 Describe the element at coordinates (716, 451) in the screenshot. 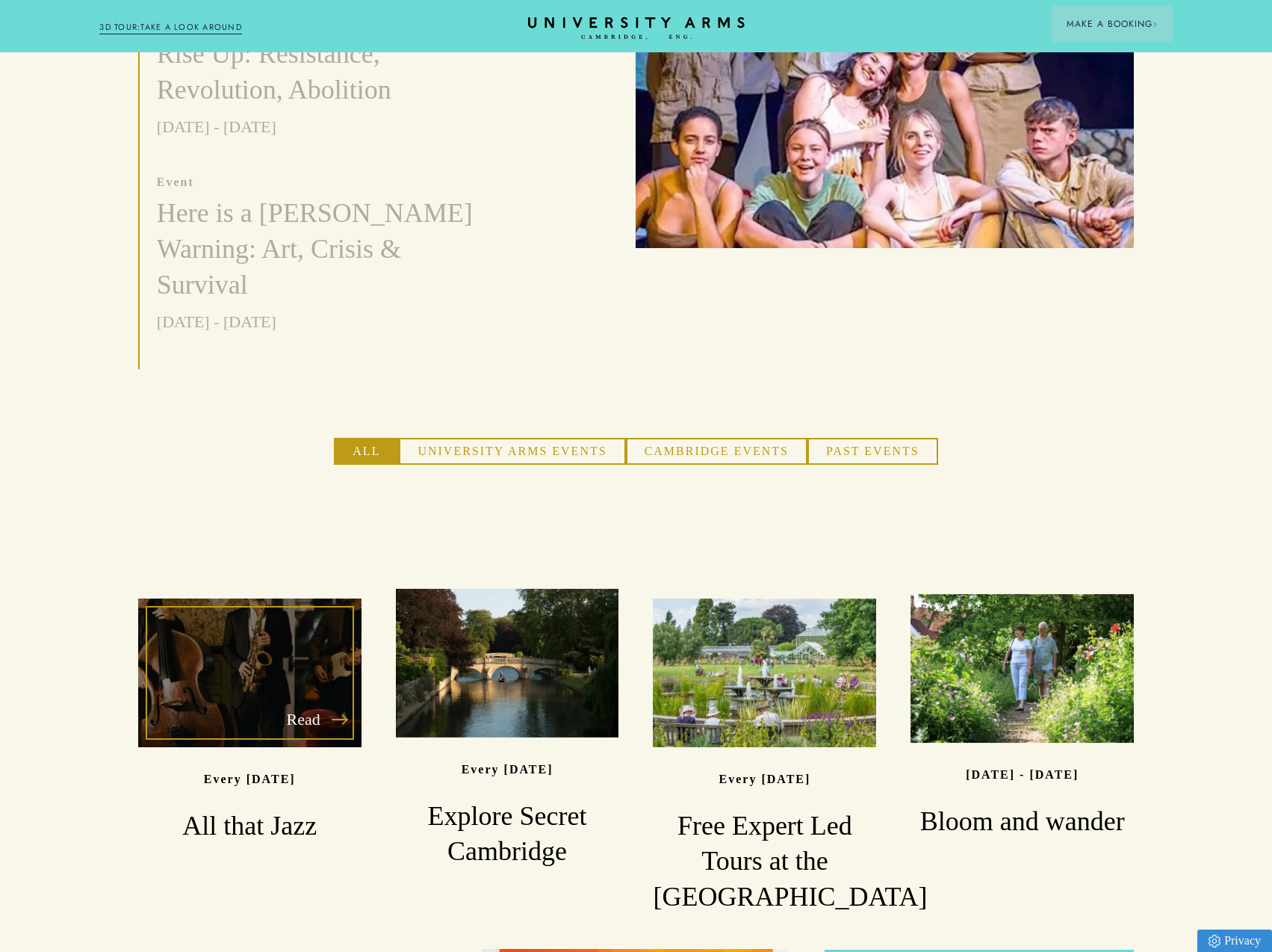

I see `button: Cambridge Events` at that location.